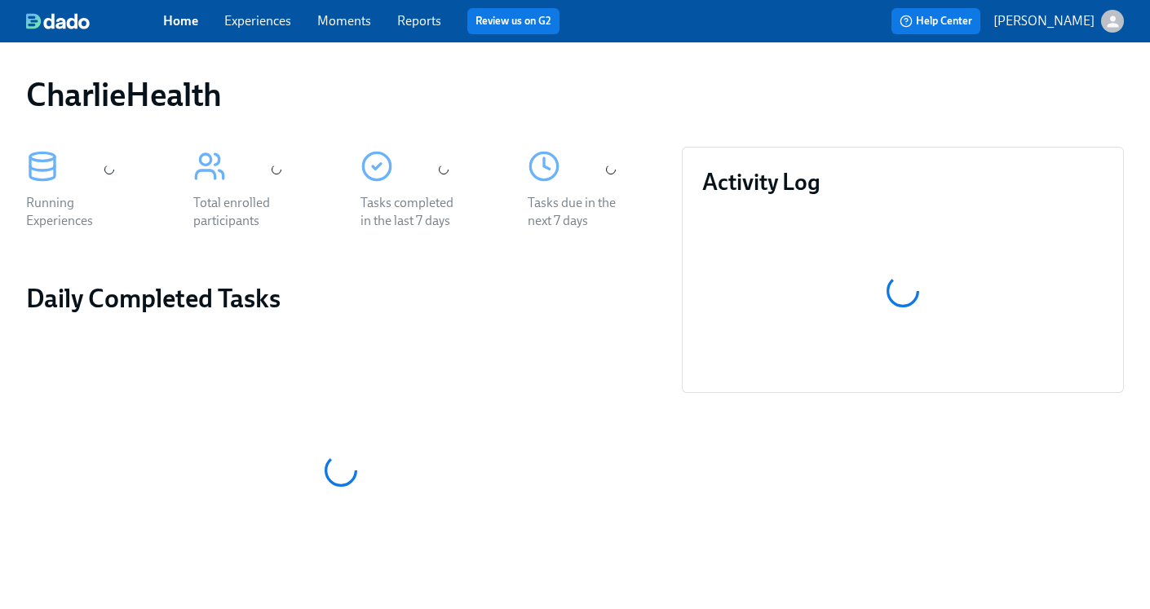 The height and width of the screenshot is (609, 1150). Describe the element at coordinates (95, 21) in the screenshot. I see `a: dado` at that location.